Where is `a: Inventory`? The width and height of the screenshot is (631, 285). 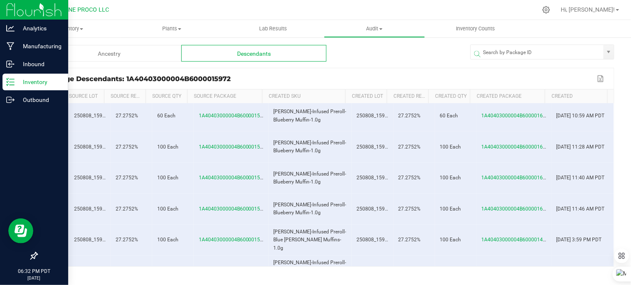 a: Inventory is located at coordinates (71, 29).